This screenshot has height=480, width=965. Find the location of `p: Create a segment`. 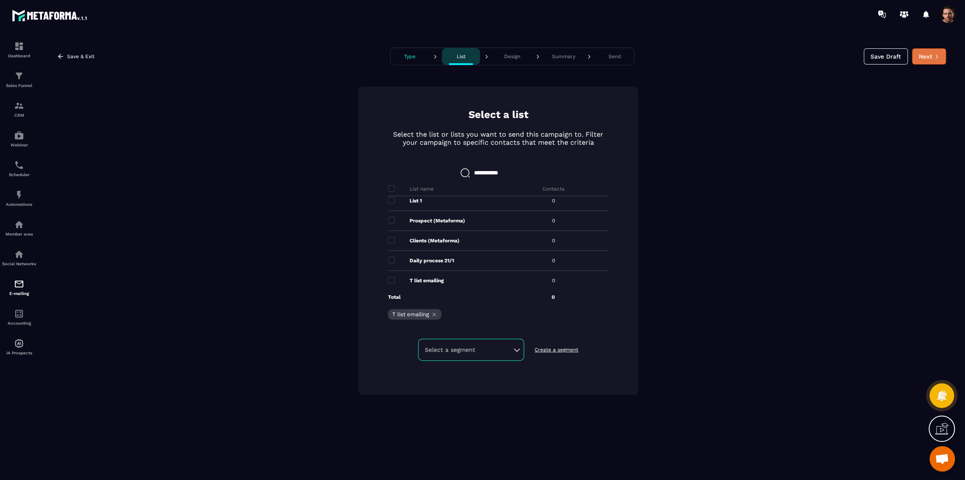

p: Create a segment is located at coordinates (556, 349).